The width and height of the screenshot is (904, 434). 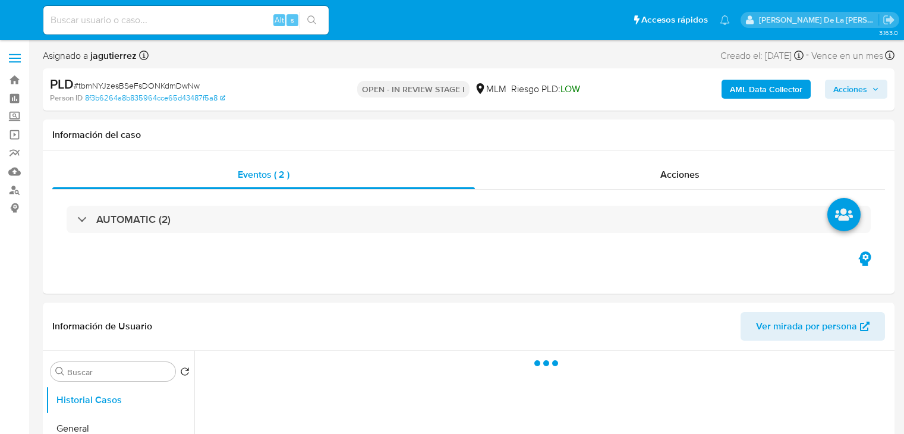 What do you see at coordinates (856, 89) in the screenshot?
I see `button: Acciones` at bounding box center [856, 89].